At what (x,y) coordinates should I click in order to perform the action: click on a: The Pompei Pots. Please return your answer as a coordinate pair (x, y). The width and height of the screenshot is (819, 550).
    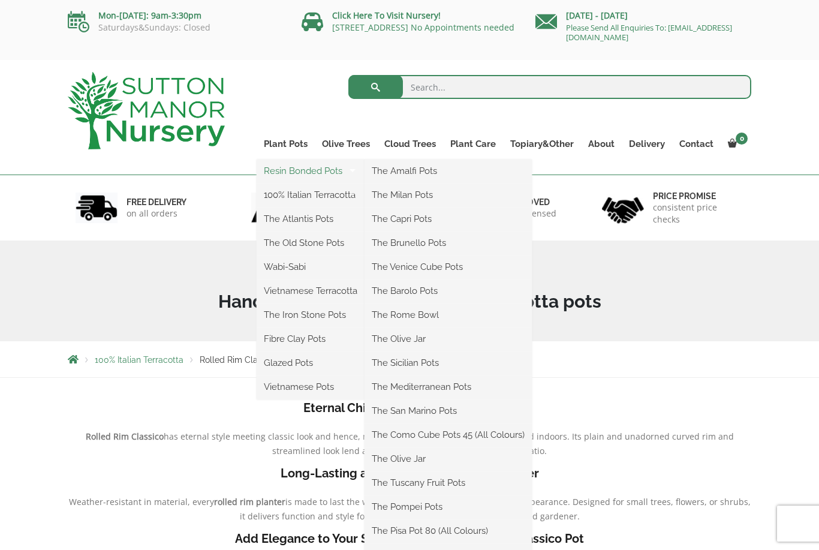
    Looking at the image, I should click on (448, 506).